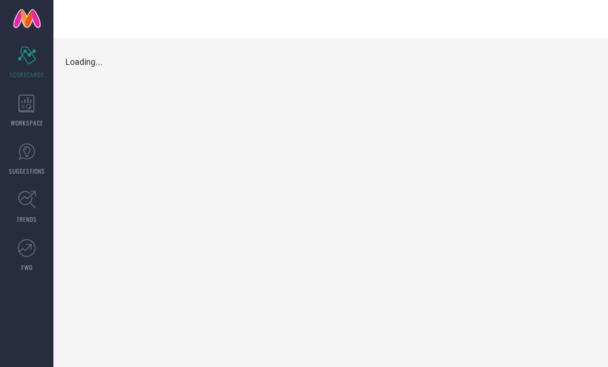  Describe the element at coordinates (27, 219) in the screenshot. I see `span: TRENDS` at that location.